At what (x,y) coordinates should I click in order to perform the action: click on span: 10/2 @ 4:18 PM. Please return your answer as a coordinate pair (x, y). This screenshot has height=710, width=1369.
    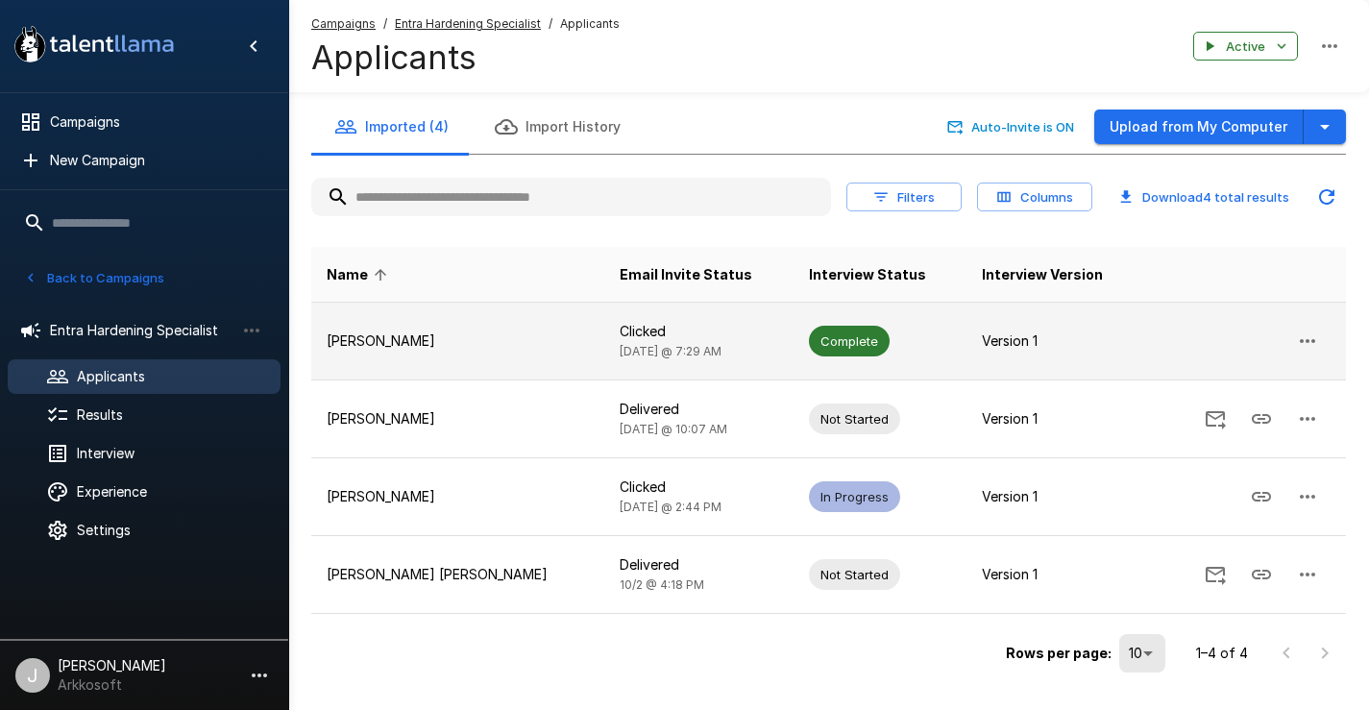
    Looking at the image, I should click on (662, 584).